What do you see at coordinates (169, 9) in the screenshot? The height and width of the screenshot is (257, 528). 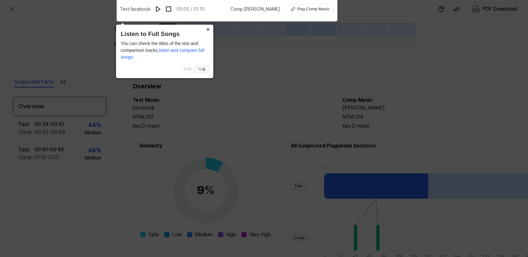 I see `img: stop` at bounding box center [169, 9].